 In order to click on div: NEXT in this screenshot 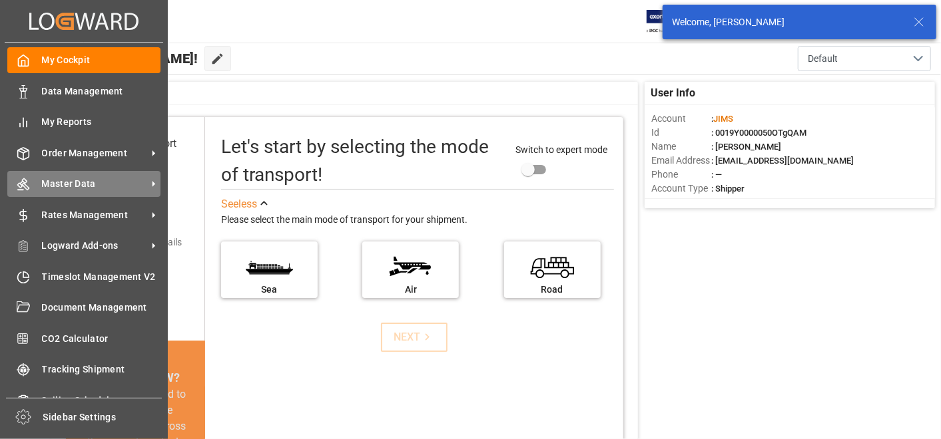, I will do `click(414, 338)`.